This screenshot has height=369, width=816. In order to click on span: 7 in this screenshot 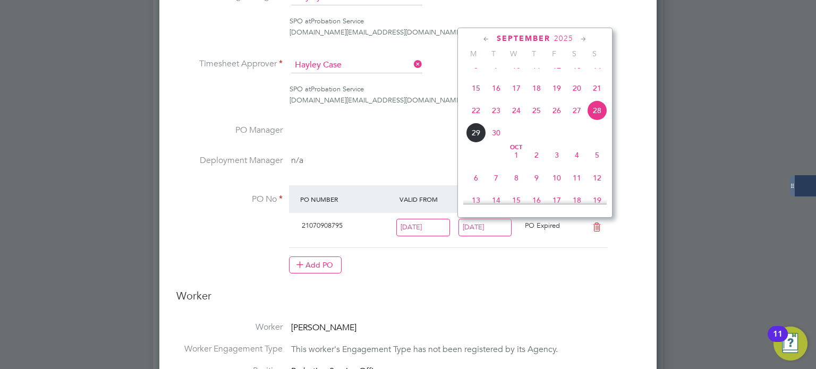, I will do `click(496, 178)`.